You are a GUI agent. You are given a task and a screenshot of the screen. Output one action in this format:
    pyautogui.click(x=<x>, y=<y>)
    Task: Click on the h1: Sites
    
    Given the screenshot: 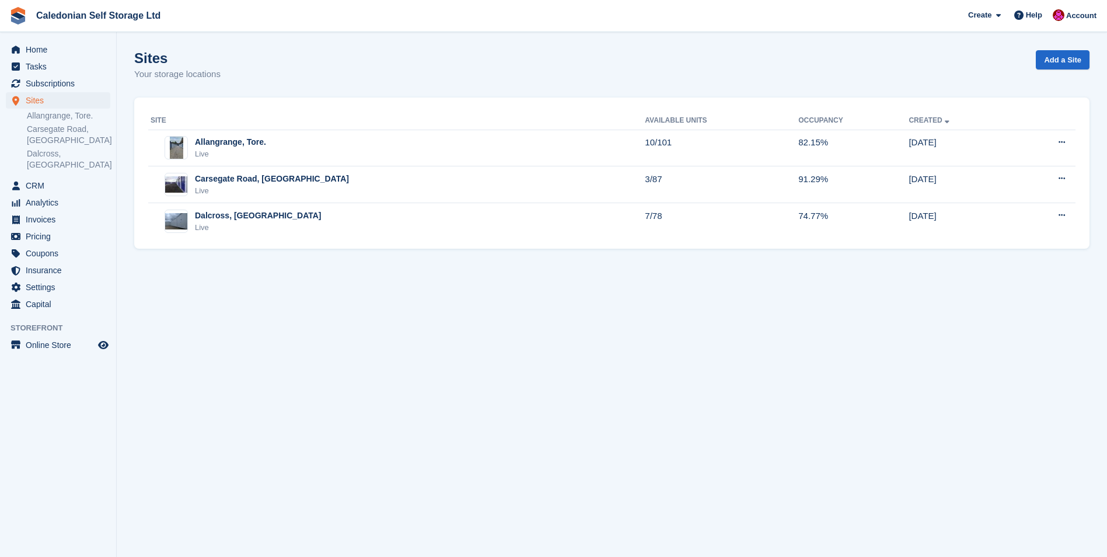 What is the action you would take?
    pyautogui.click(x=177, y=58)
    